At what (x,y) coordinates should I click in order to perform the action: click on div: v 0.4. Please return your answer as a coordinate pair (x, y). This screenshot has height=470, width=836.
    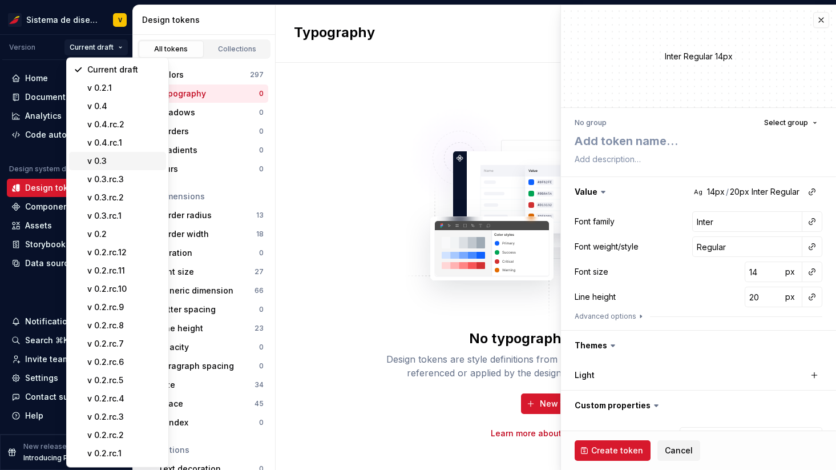
    Looking at the image, I should click on (124, 106).